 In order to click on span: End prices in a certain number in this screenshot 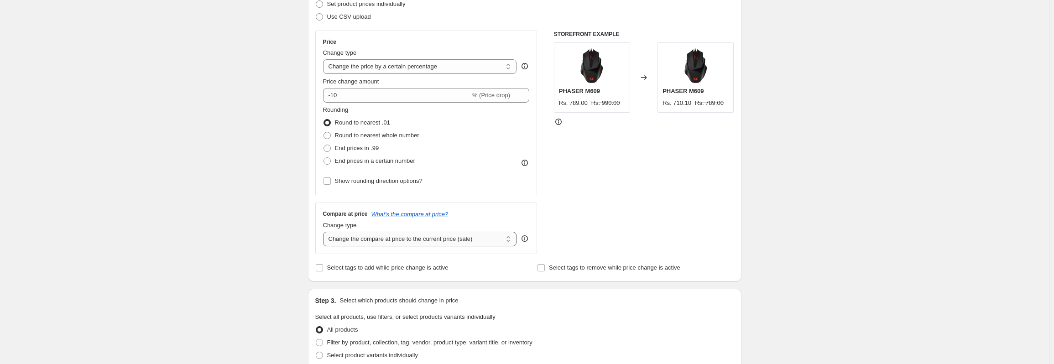, I will do `click(375, 161)`.